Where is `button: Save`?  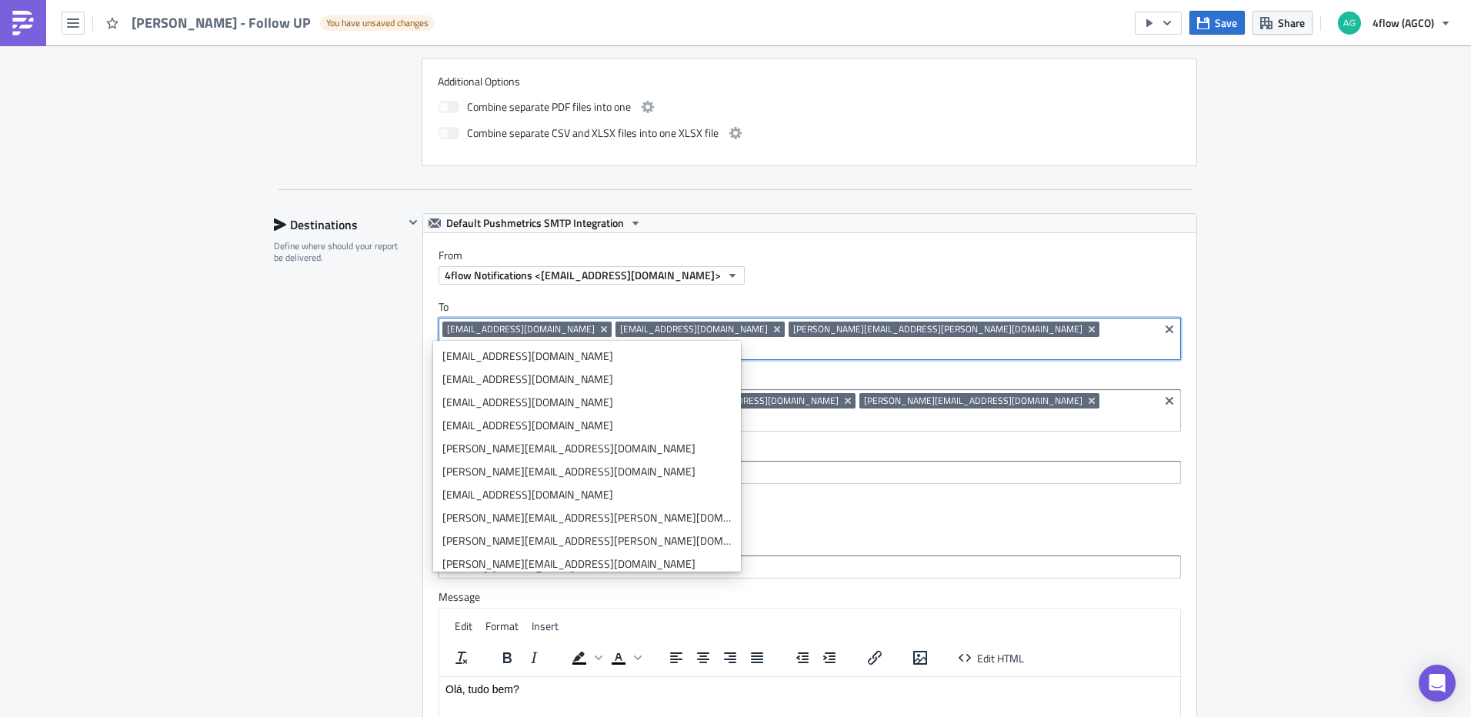 button: Save is located at coordinates (1217, 22).